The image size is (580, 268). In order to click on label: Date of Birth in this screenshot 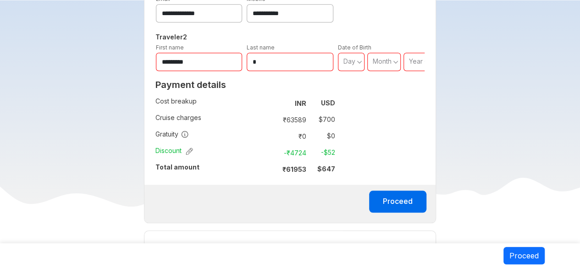, I will do `click(354, 47)`.